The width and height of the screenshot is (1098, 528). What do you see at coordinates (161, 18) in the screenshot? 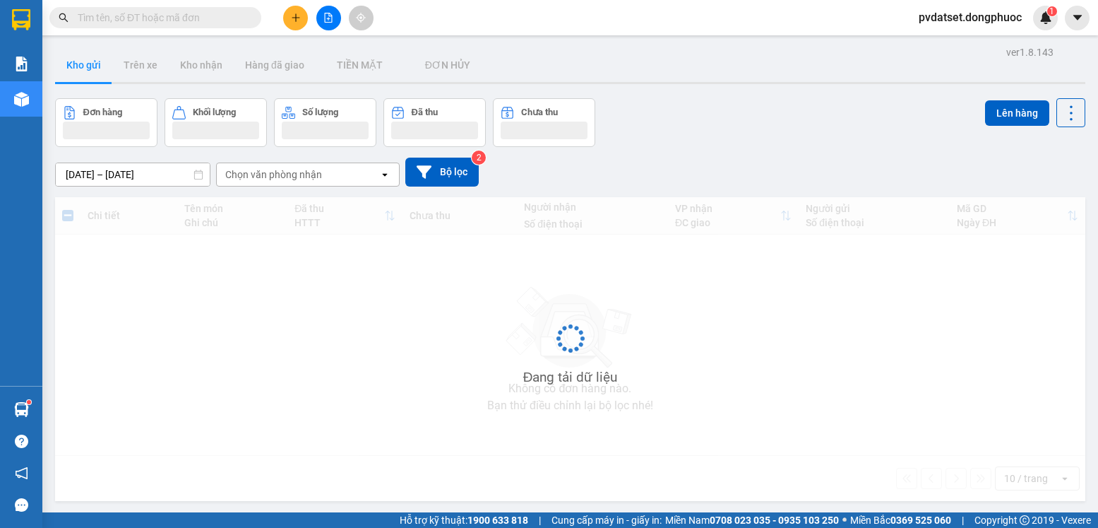
I see `input: Tìm tên, số ĐT hoặc mã đơn` at bounding box center [161, 18].